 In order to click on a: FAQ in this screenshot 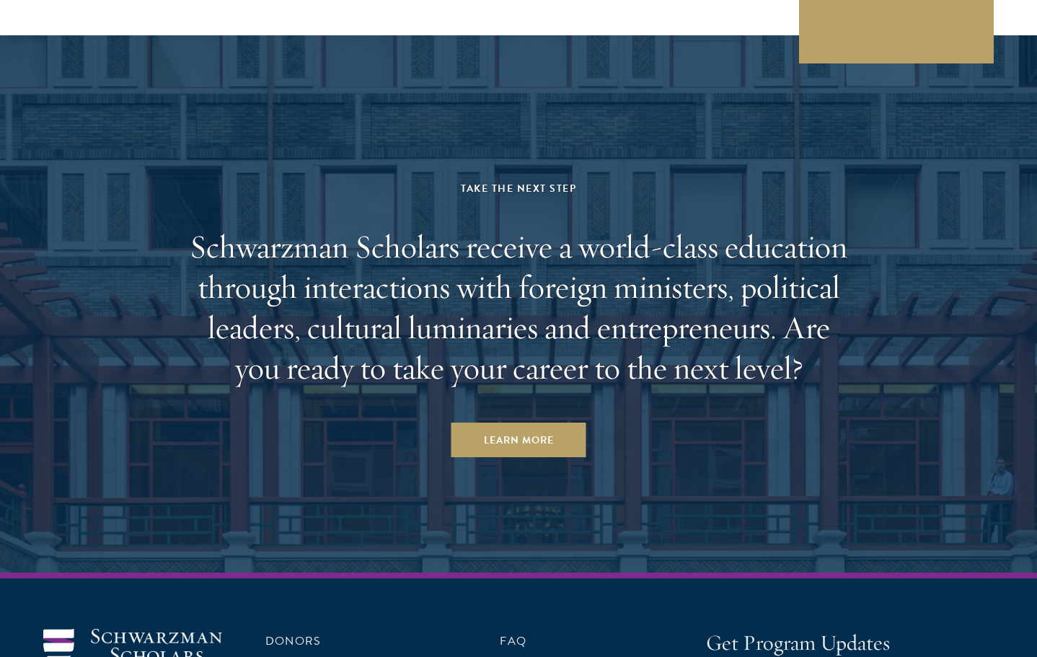, I will do `click(513, 641)`.